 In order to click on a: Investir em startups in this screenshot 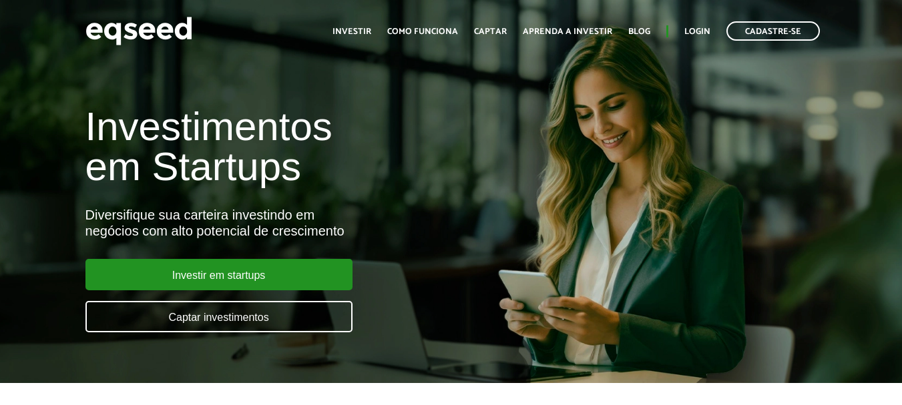, I will do `click(219, 274)`.